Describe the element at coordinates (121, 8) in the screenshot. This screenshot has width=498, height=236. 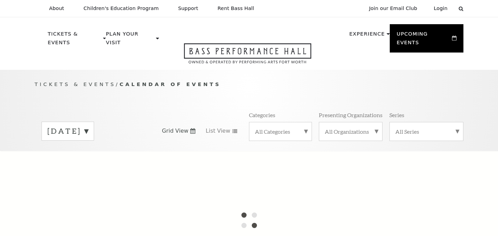
I see `p: Children's Education Program` at that location.